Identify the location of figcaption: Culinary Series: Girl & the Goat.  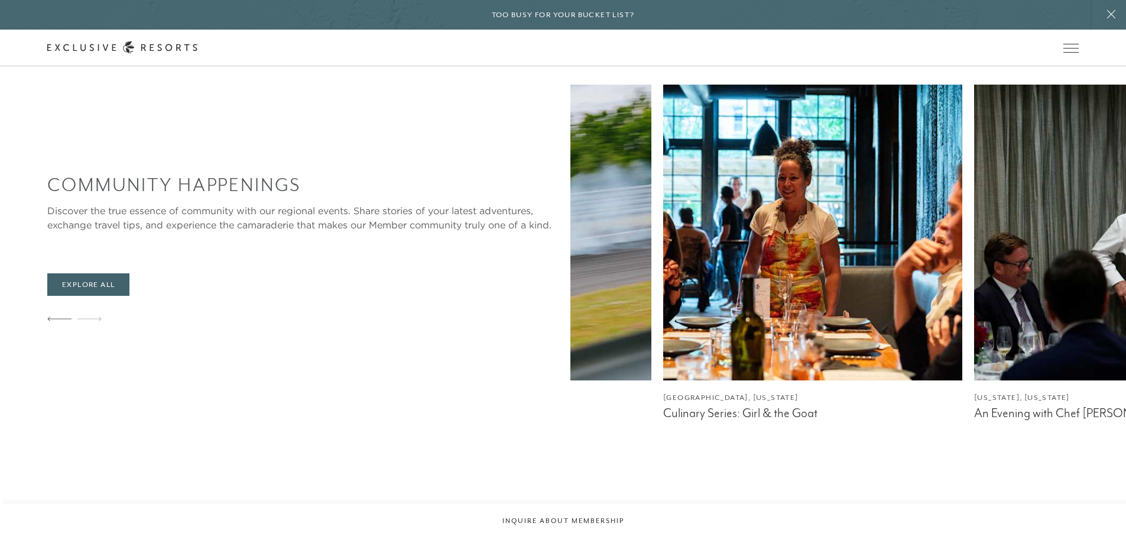
(813, 413).